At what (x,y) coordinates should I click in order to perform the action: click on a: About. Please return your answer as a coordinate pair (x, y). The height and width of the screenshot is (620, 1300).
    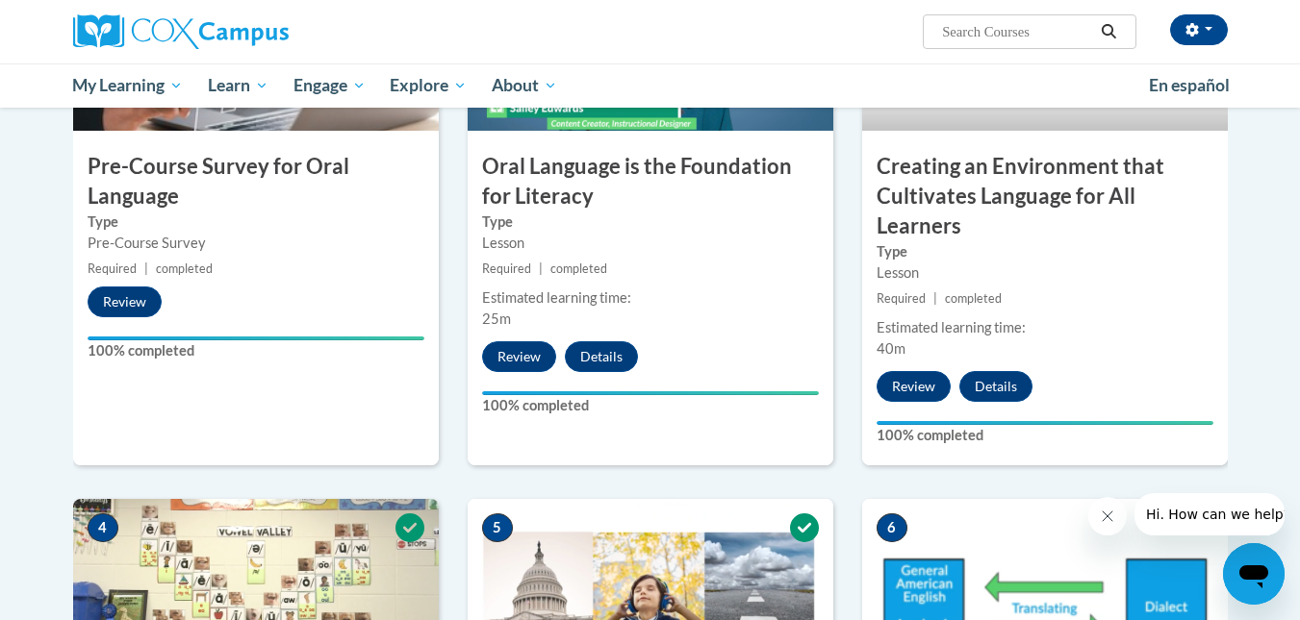
    Looking at the image, I should click on (524, 86).